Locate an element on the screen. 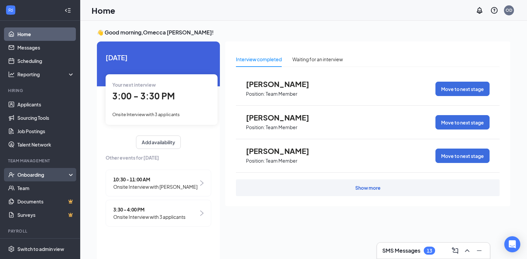  a: SurveysCrown is located at coordinates (46, 214).